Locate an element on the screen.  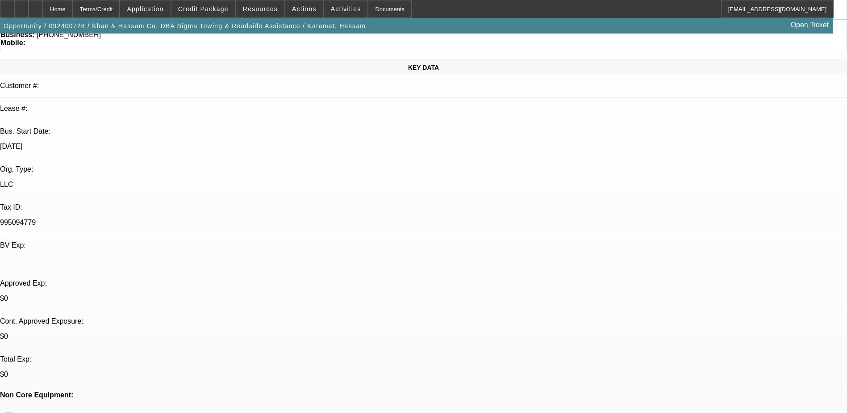
button: Credit Package is located at coordinates (203, 9).